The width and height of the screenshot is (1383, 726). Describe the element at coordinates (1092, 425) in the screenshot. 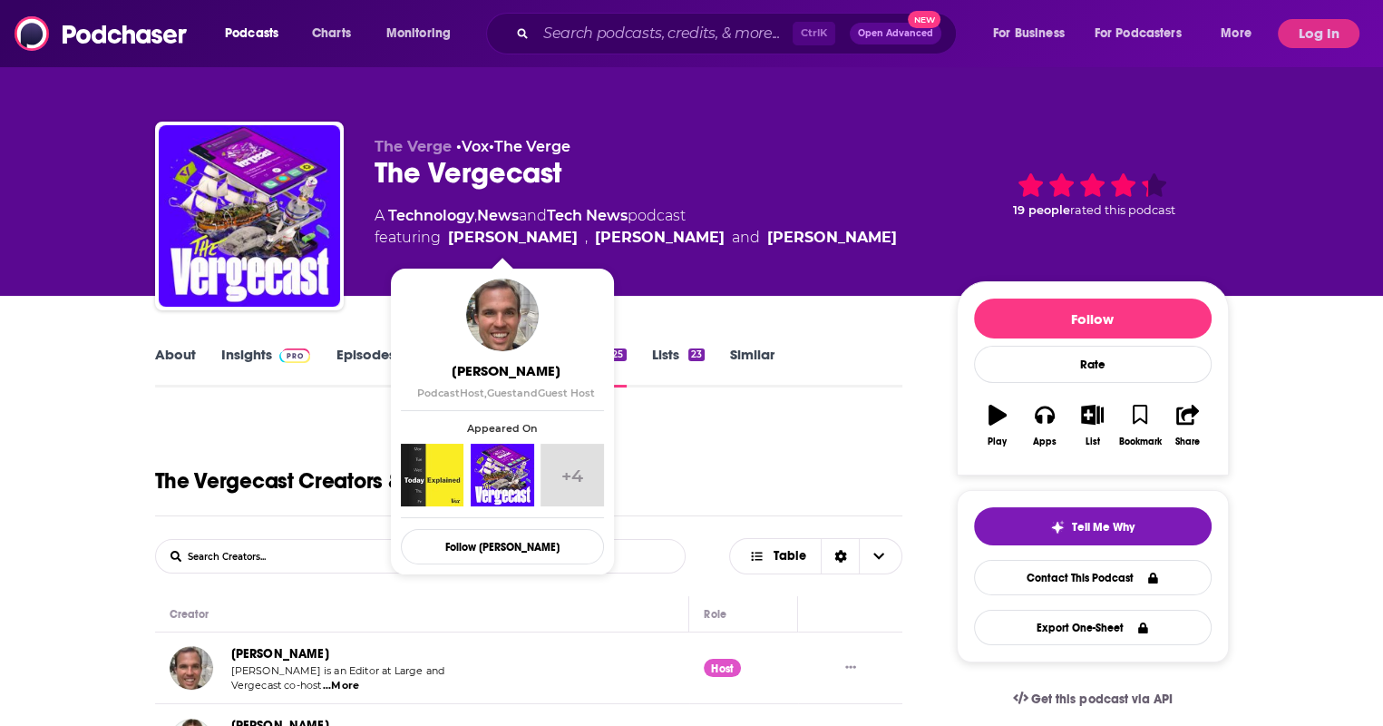

I see `button: List` at that location.